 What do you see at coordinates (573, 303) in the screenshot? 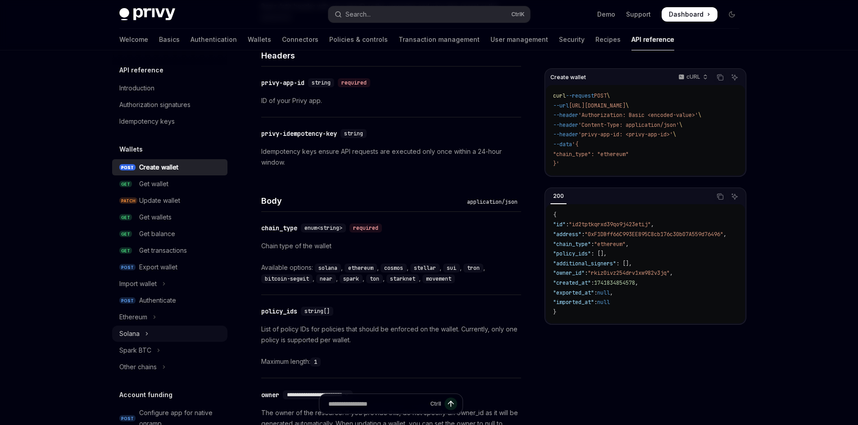
I see `span: "imported_at"` at bounding box center [573, 303].